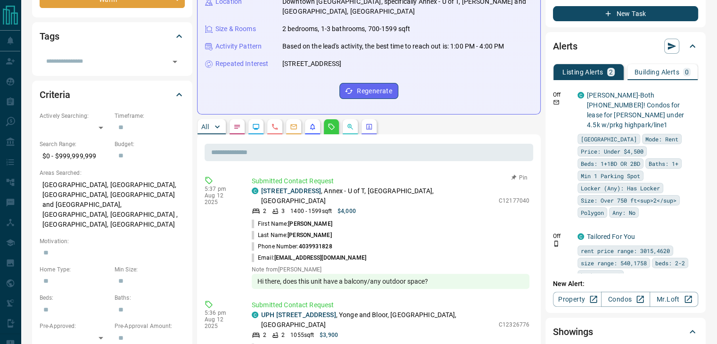 Image resolution: width=717 pixels, height=344 pixels. Describe the element at coordinates (294, 127) in the screenshot. I see `svg: Emails` at that location.